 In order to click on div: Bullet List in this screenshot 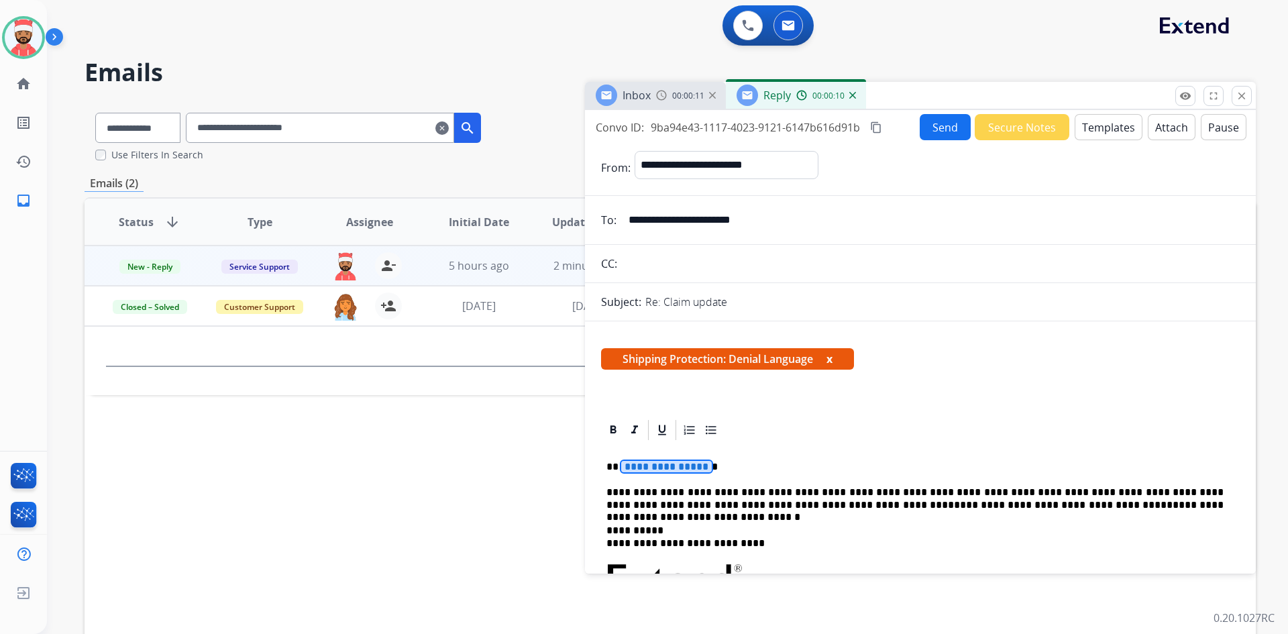, I will do `click(711, 430)`.